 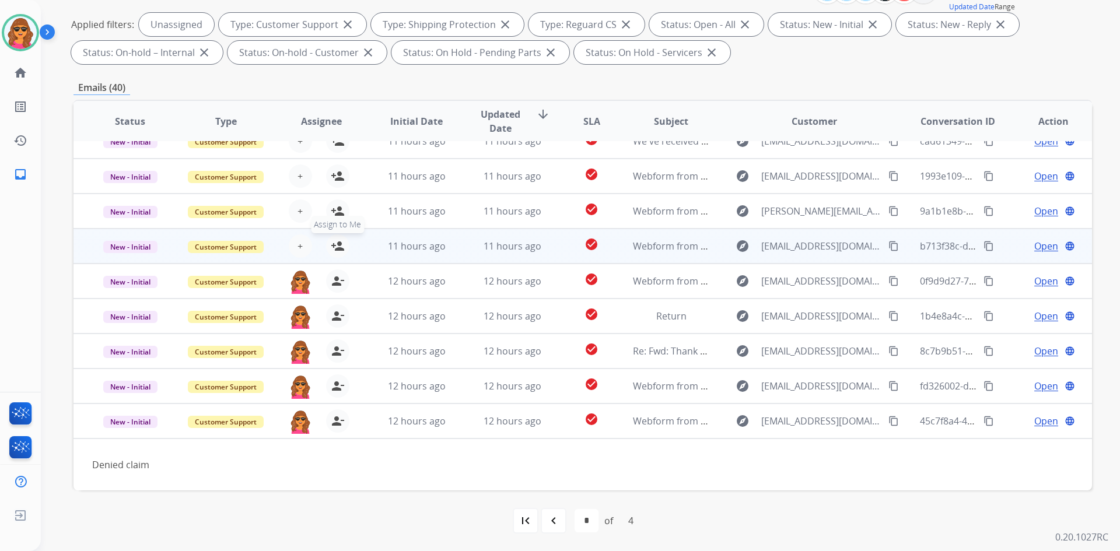 I want to click on div: Unassigned, so click(x=176, y=25).